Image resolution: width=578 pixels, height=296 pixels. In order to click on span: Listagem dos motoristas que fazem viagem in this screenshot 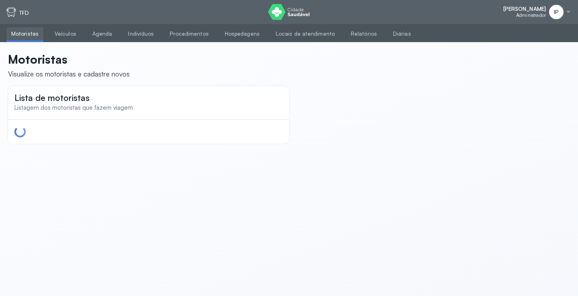, I will do `click(73, 107)`.